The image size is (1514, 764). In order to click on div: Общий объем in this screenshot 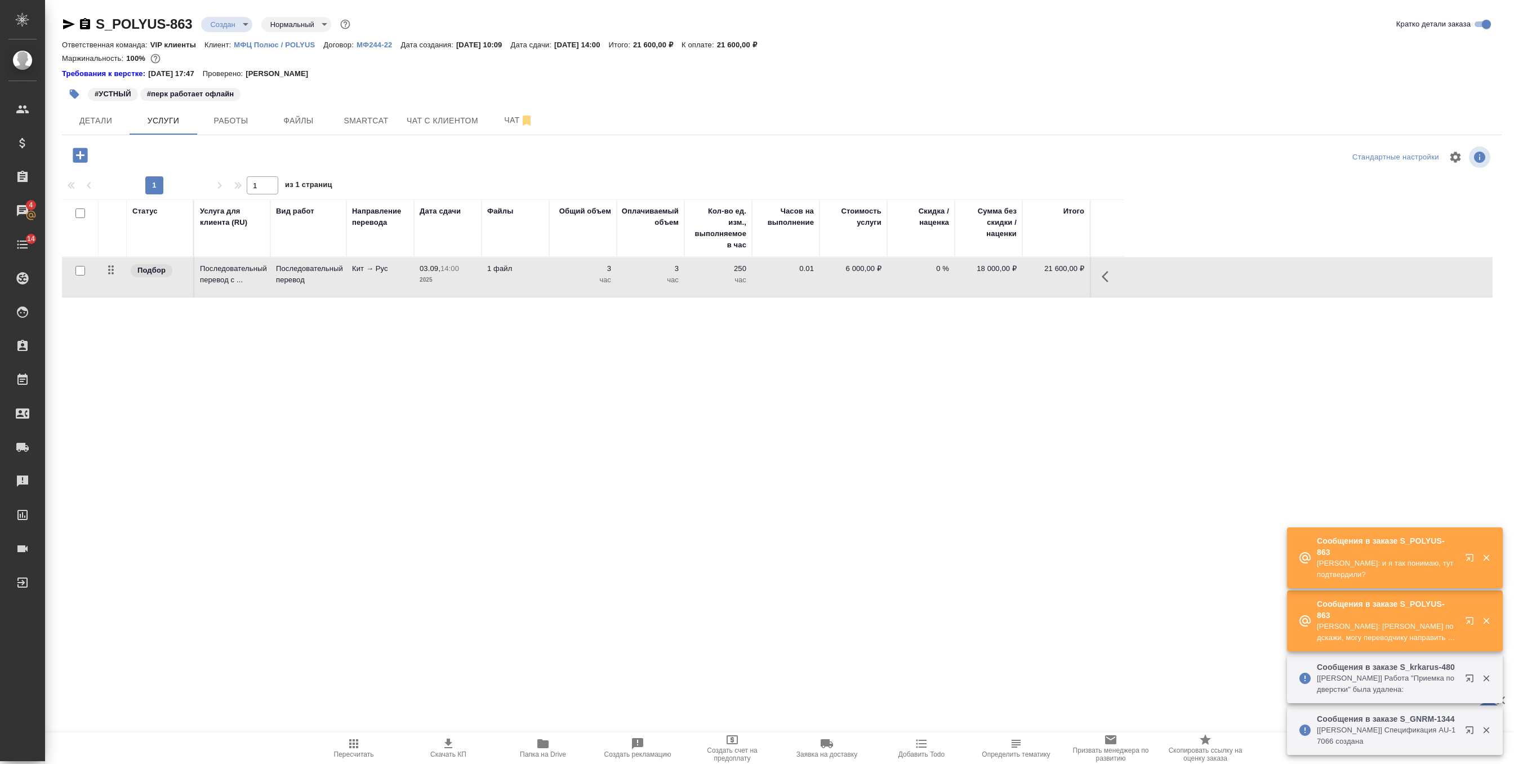, I will do `click(585, 211)`.